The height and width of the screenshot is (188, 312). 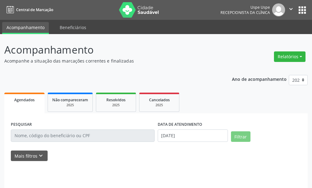 I want to click on label: PESQUISAR, so click(x=21, y=124).